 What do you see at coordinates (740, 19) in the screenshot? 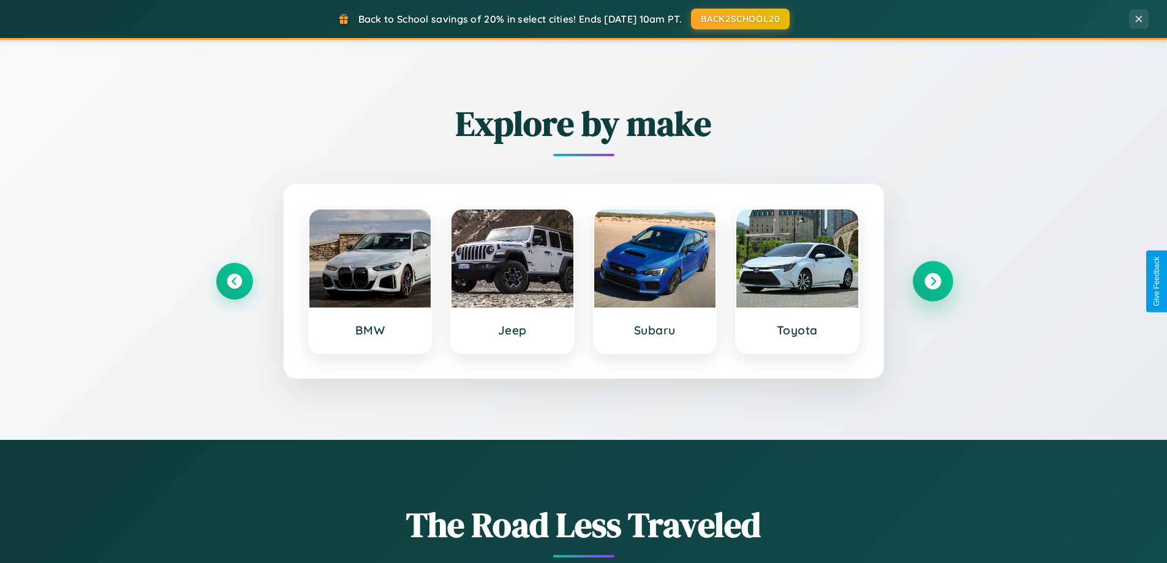
I see `button: BACK2SCHOOL20` at bounding box center [740, 19].